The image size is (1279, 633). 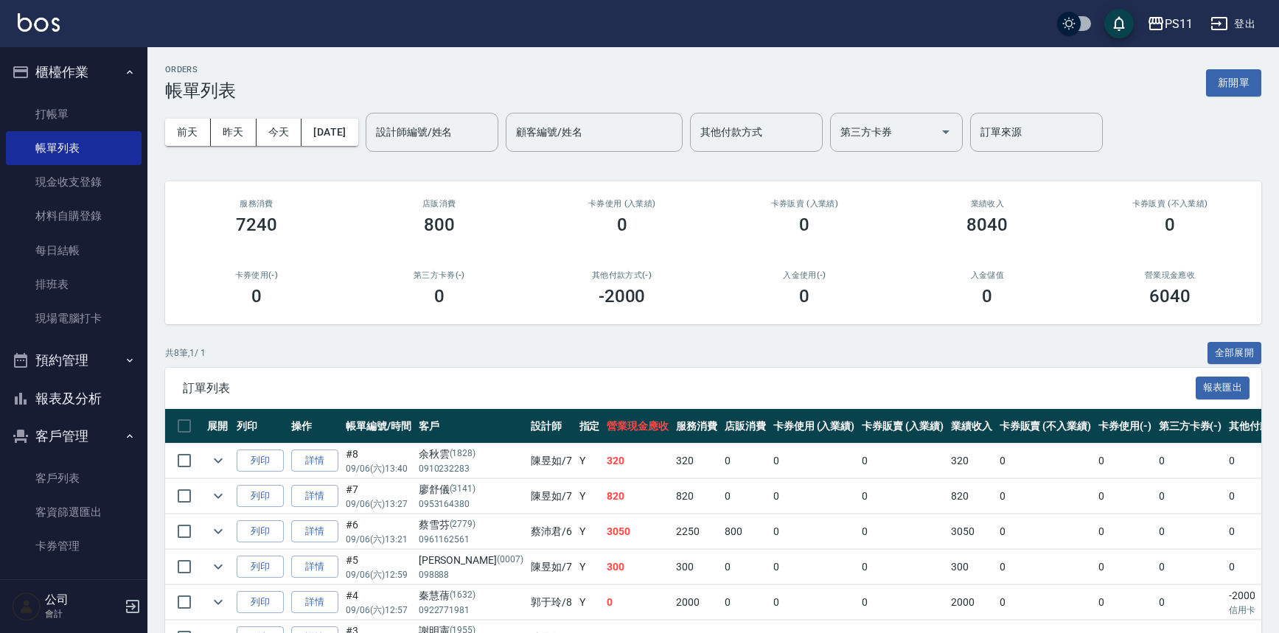 I want to click on p: (0007), so click(x=510, y=560).